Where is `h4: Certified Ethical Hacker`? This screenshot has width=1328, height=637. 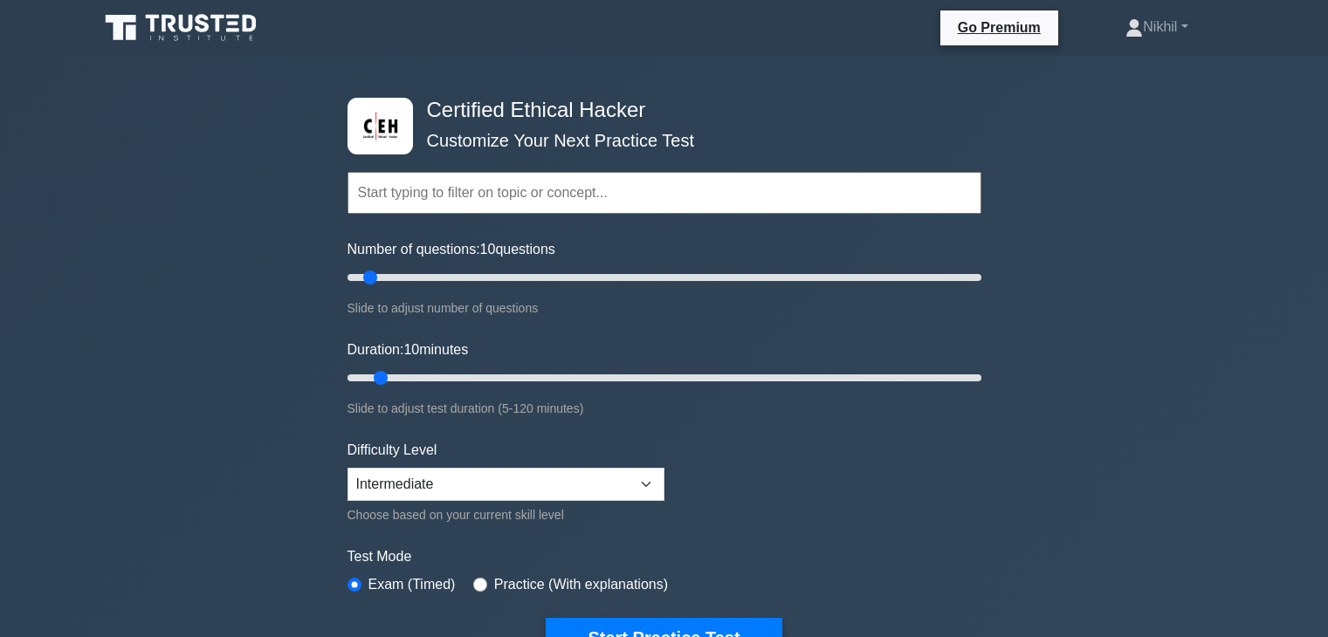
h4: Certified Ethical Hacker is located at coordinates (658, 110).